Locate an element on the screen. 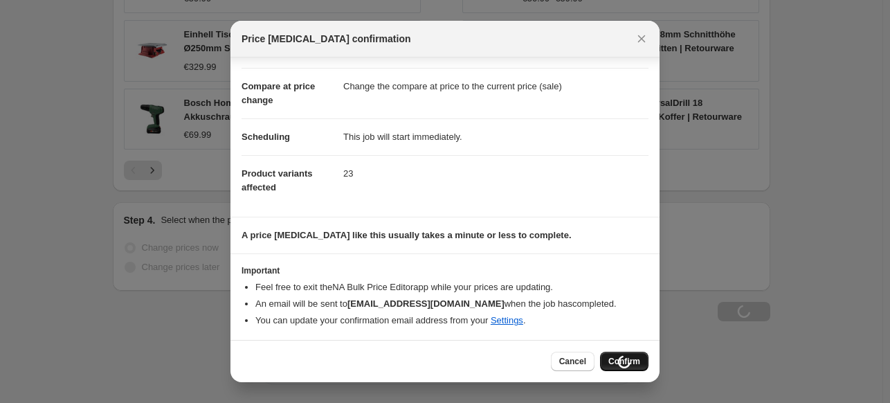  li: Feel free to exit the NA Bulk Price Editor app while your prices are updating. is located at coordinates (452, 287).